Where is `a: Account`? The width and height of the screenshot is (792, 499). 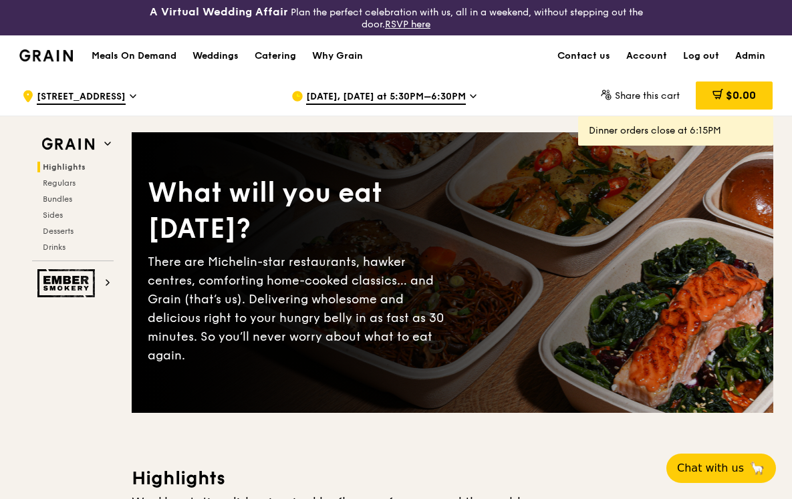
a: Account is located at coordinates (646, 56).